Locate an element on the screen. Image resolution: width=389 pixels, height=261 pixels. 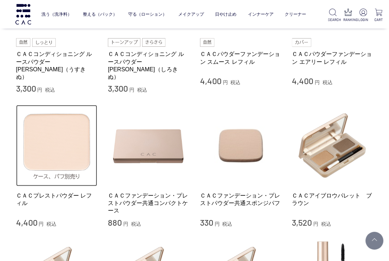
a: CART is located at coordinates (378, 15).